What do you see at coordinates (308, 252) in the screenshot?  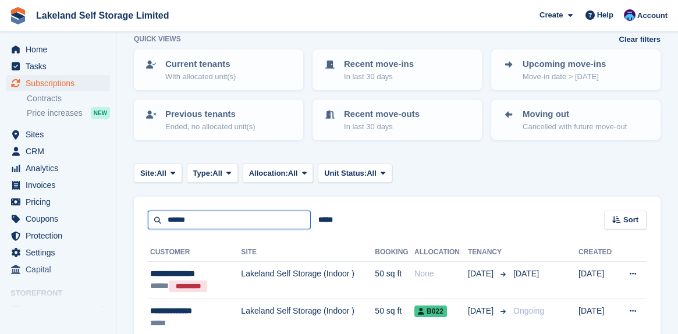 I see `th: Site` at bounding box center [308, 252].